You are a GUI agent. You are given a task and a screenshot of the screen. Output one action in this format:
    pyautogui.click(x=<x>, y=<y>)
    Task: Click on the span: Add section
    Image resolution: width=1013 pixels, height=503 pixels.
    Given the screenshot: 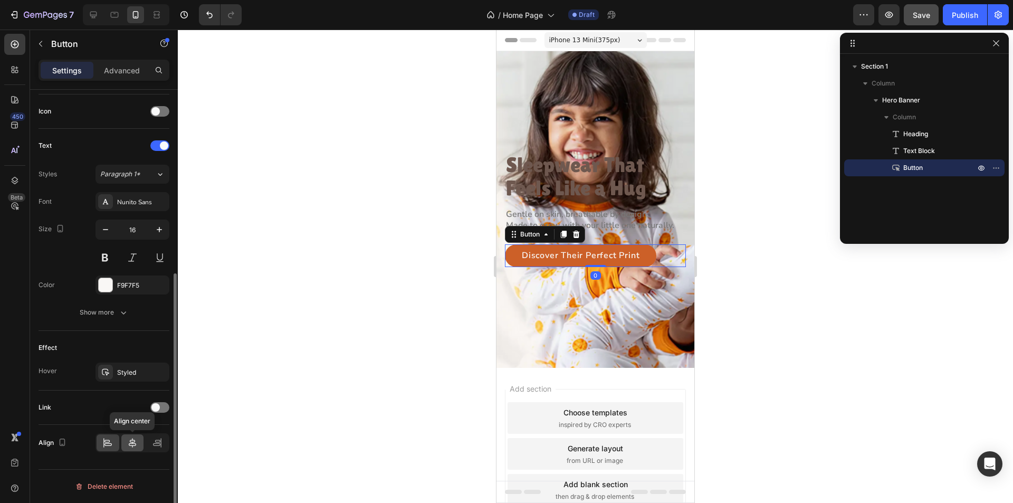 What is the action you would take?
    pyautogui.click(x=34, y=359)
    